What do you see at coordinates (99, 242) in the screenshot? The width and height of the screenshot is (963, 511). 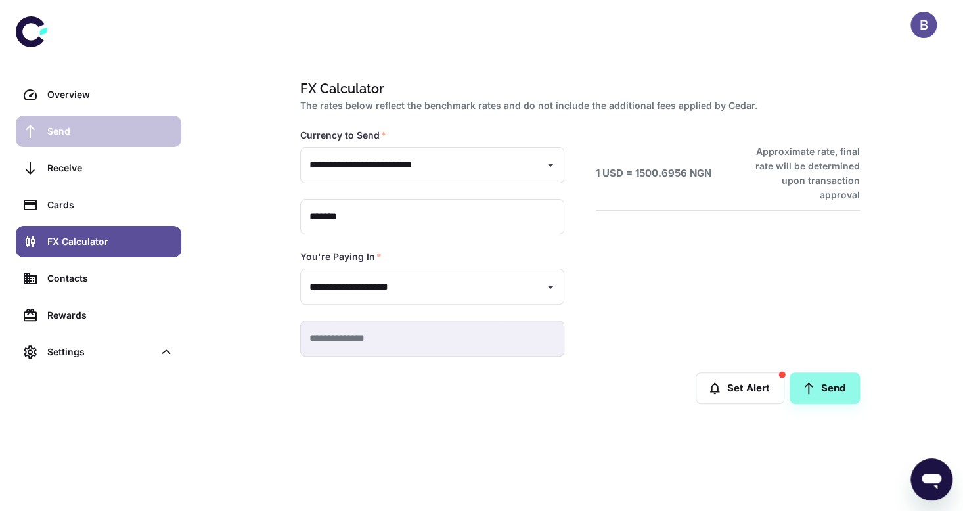 I see `a: FX Calculator` at bounding box center [99, 242].